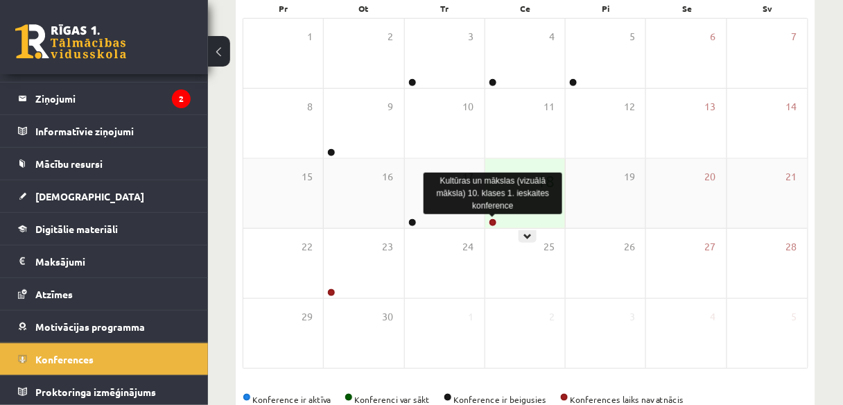  What do you see at coordinates (104, 261) in the screenshot?
I see `a: Maksājumi` at bounding box center [104, 261].